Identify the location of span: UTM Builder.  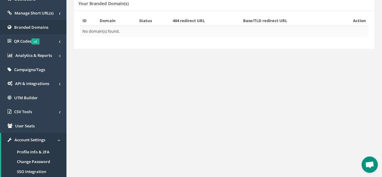
(26, 98).